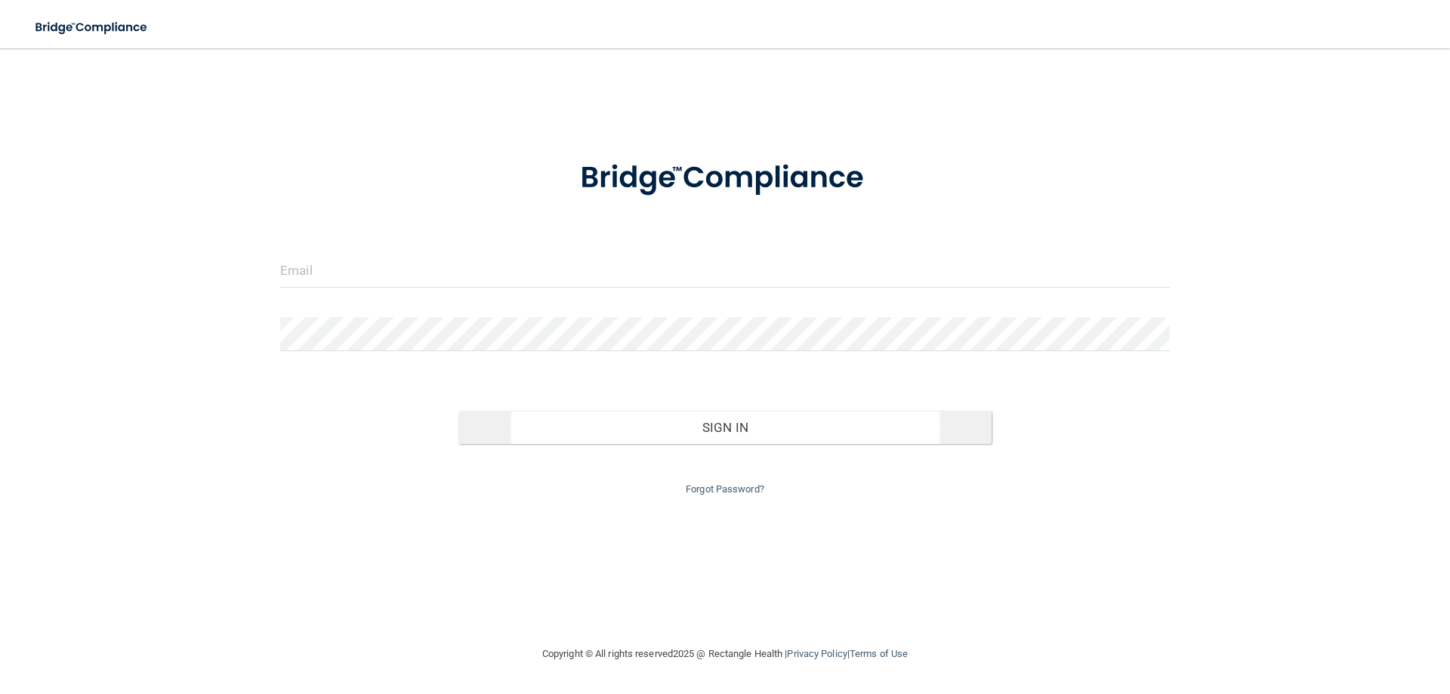 This screenshot has width=1450, height=694. I want to click on button: Sign In, so click(725, 427).